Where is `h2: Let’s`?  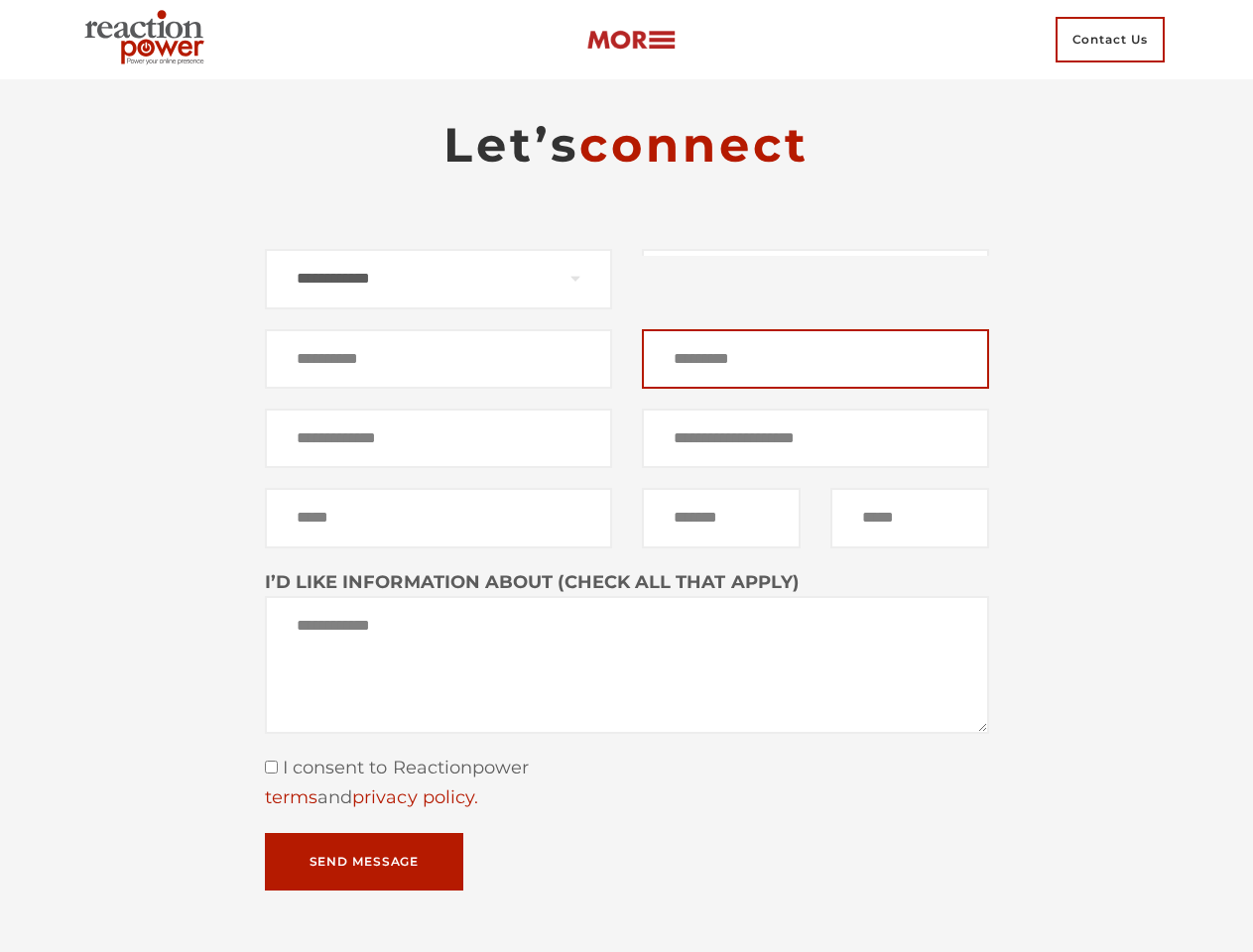
h2: Let’s is located at coordinates (627, 145).